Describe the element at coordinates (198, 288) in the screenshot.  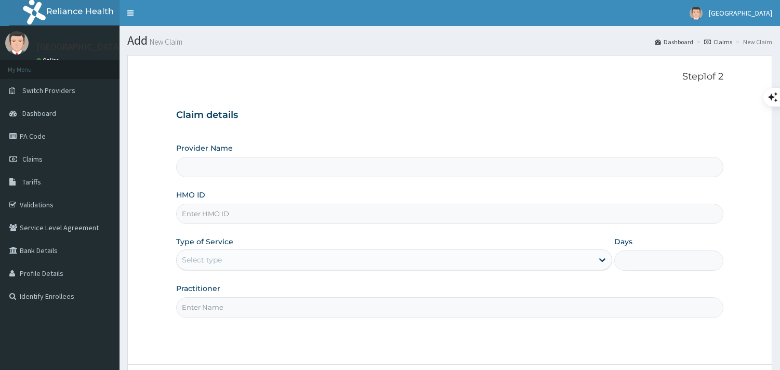
I see `label: Practitioner` at that location.